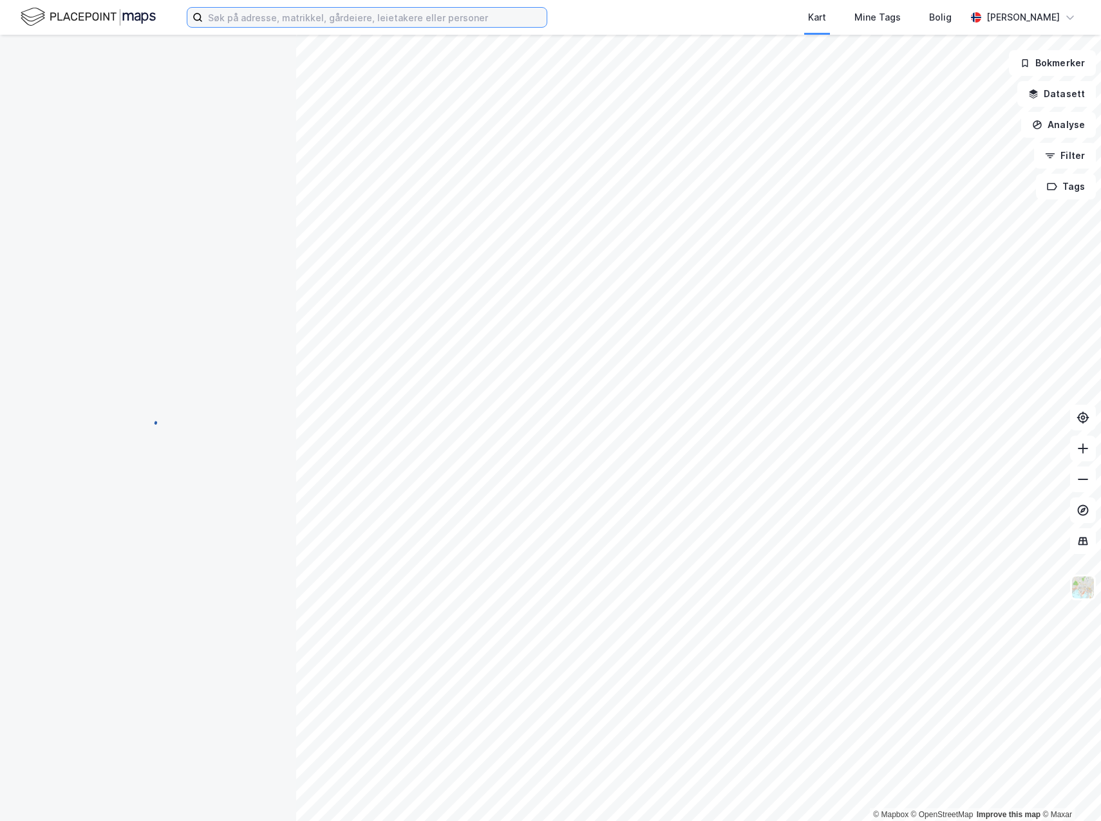  Describe the element at coordinates (148, 420) in the screenshot. I see `img: spinner.a6d8c91a73a9ac5275cf975e30b51cfb.svg` at that location.